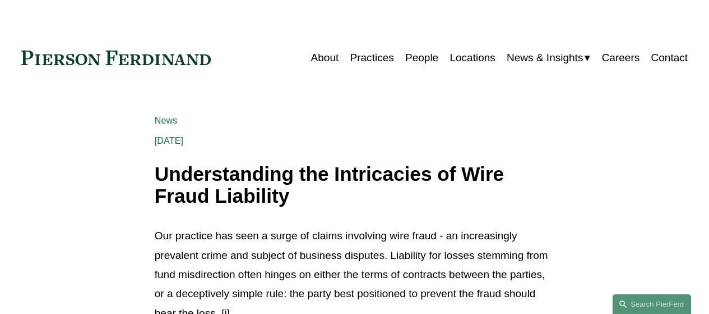  I want to click on a: News, so click(166, 120).